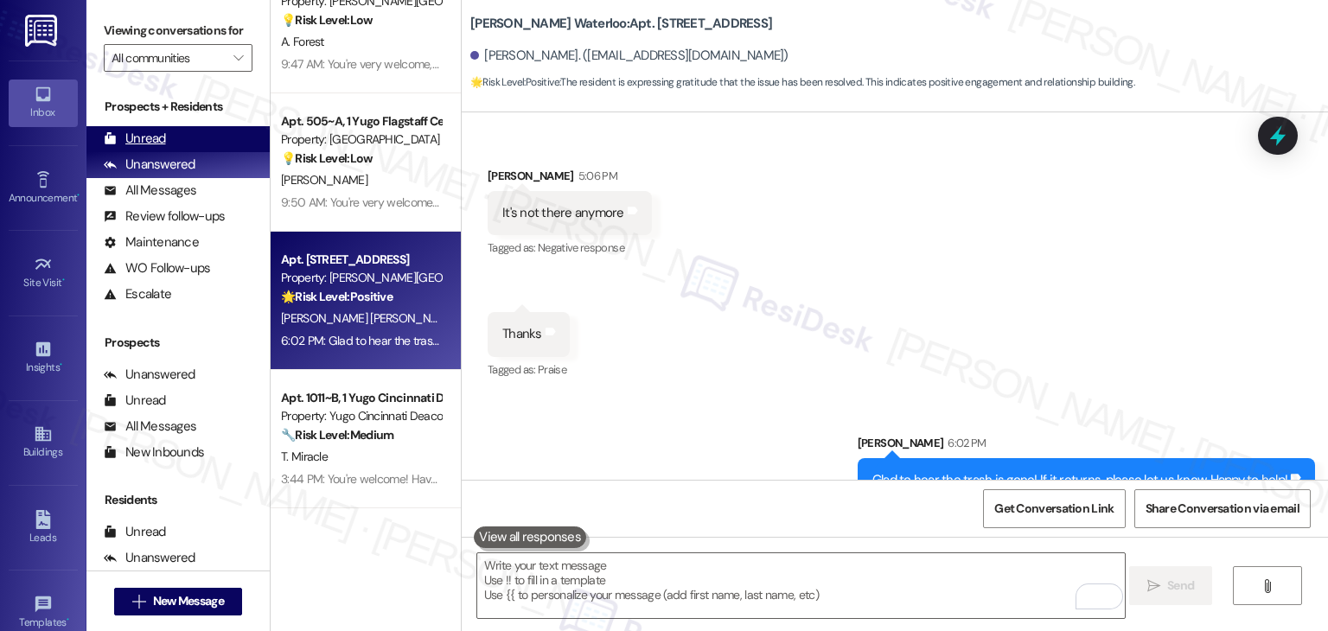 The height and width of the screenshot is (631, 1328). I want to click on label: Viewing conversations for, so click(178, 30).